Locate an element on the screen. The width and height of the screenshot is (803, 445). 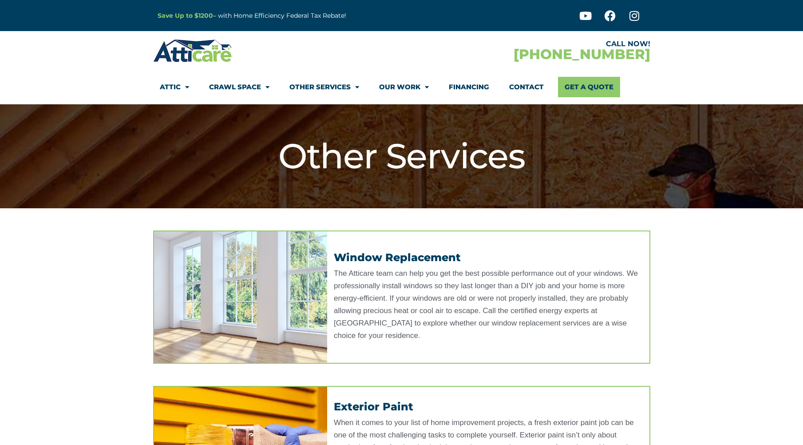
div: CALL NOW! is located at coordinates (526, 44).